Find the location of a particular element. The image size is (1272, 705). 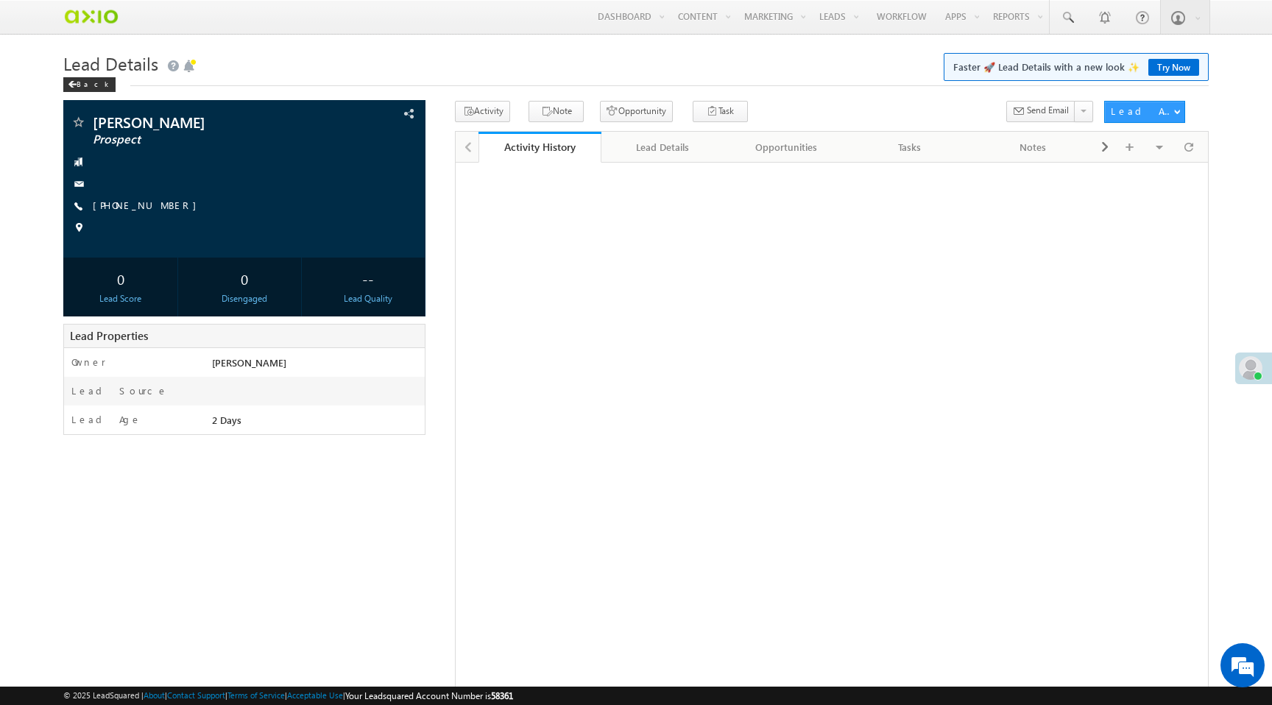

button: Opportunity is located at coordinates (636, 111).